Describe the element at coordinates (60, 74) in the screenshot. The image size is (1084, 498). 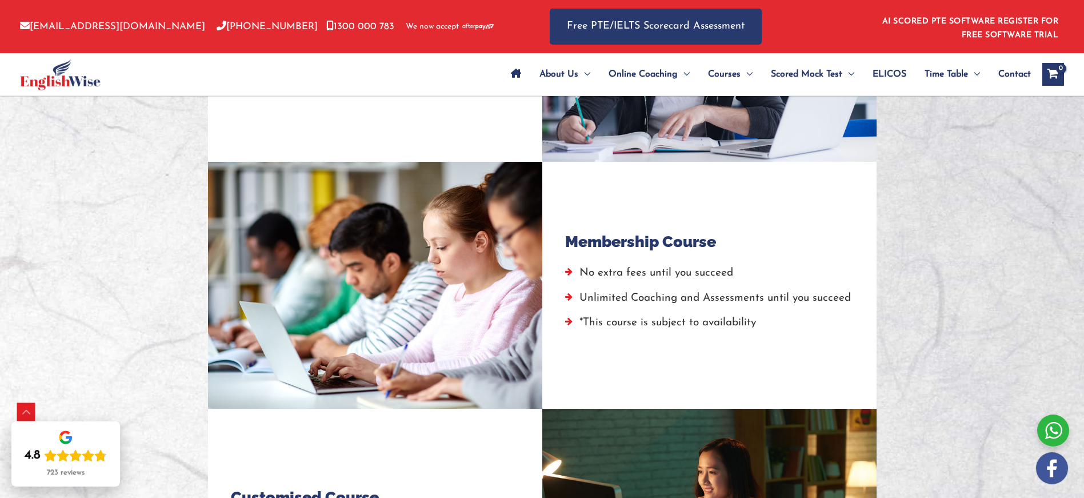
I see `img: cropped-ew-logo` at that location.